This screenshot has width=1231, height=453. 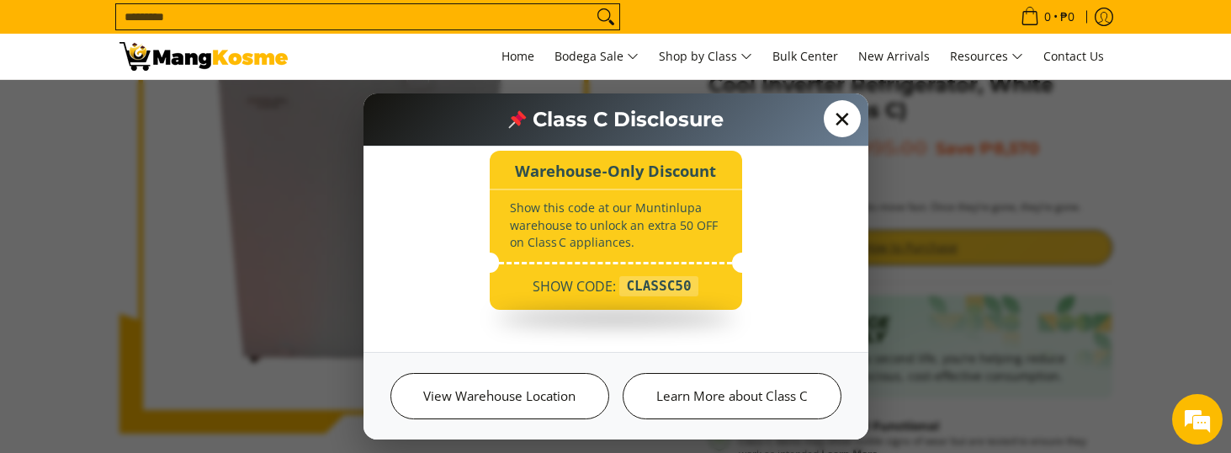 What do you see at coordinates (893, 56) in the screenshot?
I see `span: New Arrivals` at bounding box center [893, 56].